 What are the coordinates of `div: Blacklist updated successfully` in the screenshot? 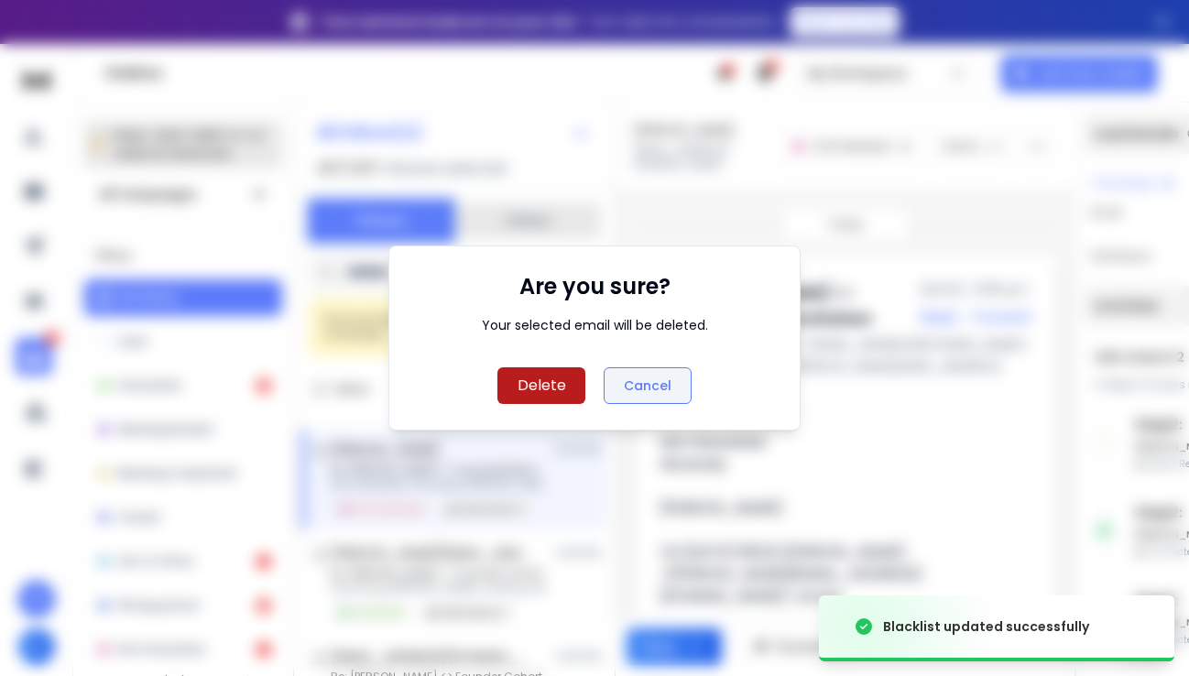 It's located at (986, 627).